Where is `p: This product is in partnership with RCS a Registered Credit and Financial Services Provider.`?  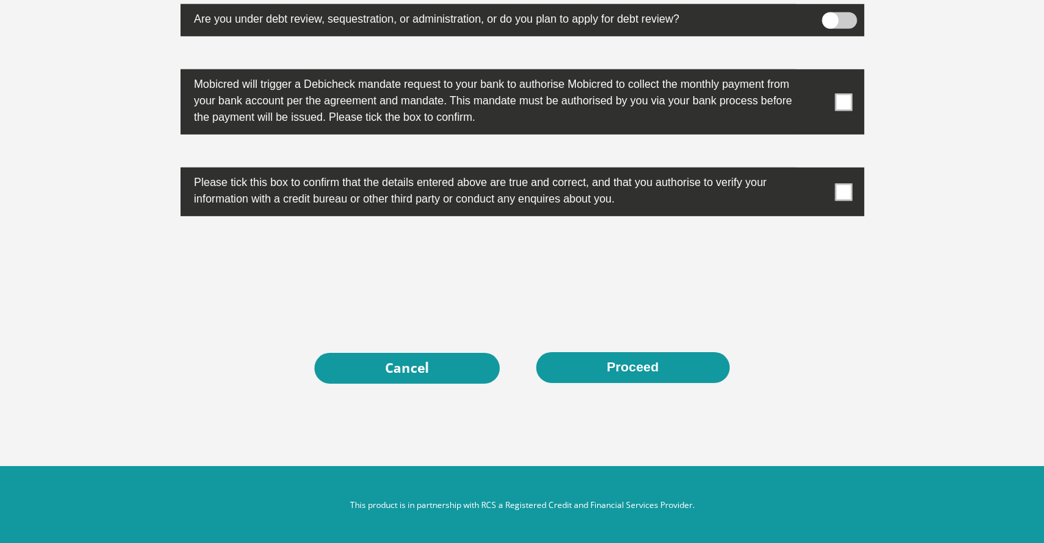 p: This product is in partnership with RCS a Registered Credit and Financial Services Provider. is located at coordinates (523, 505).